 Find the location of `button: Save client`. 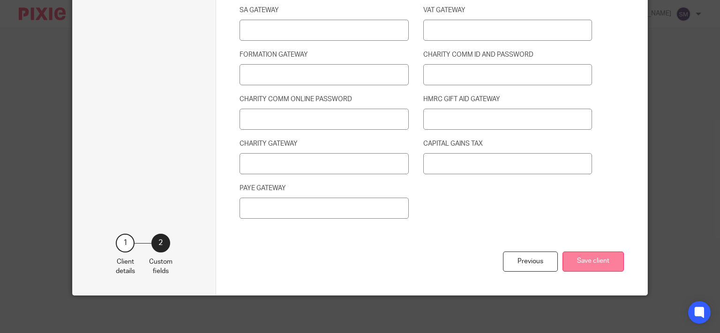

button: Save client is located at coordinates (593, 262).